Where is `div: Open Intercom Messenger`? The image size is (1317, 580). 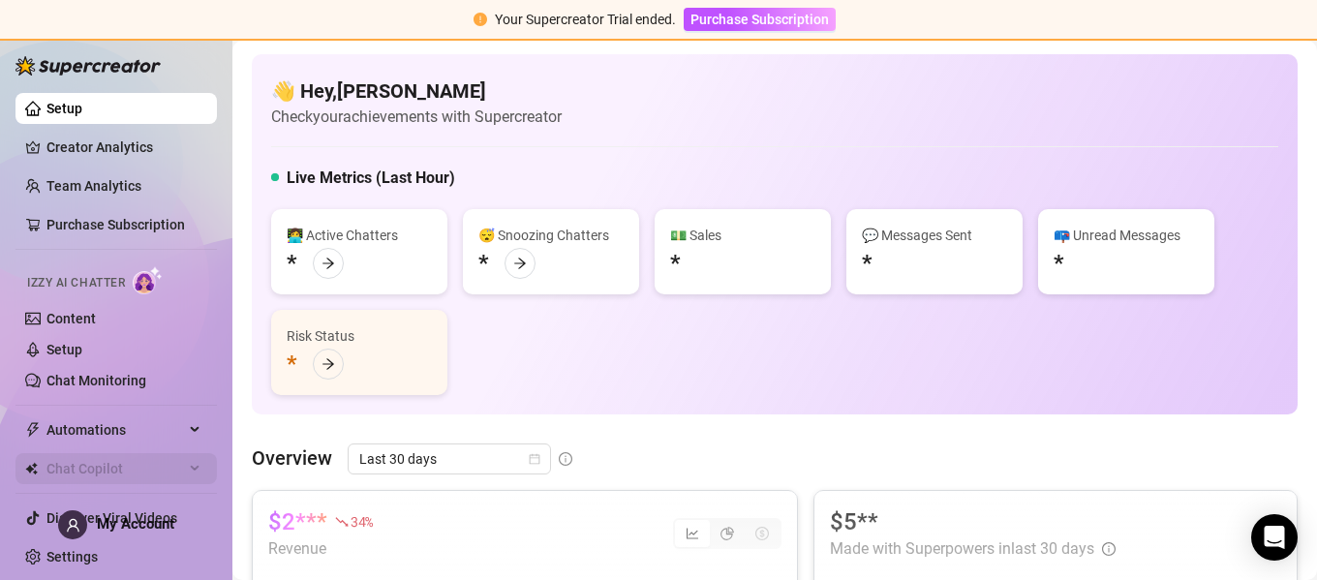
div: Open Intercom Messenger is located at coordinates (1274, 537).